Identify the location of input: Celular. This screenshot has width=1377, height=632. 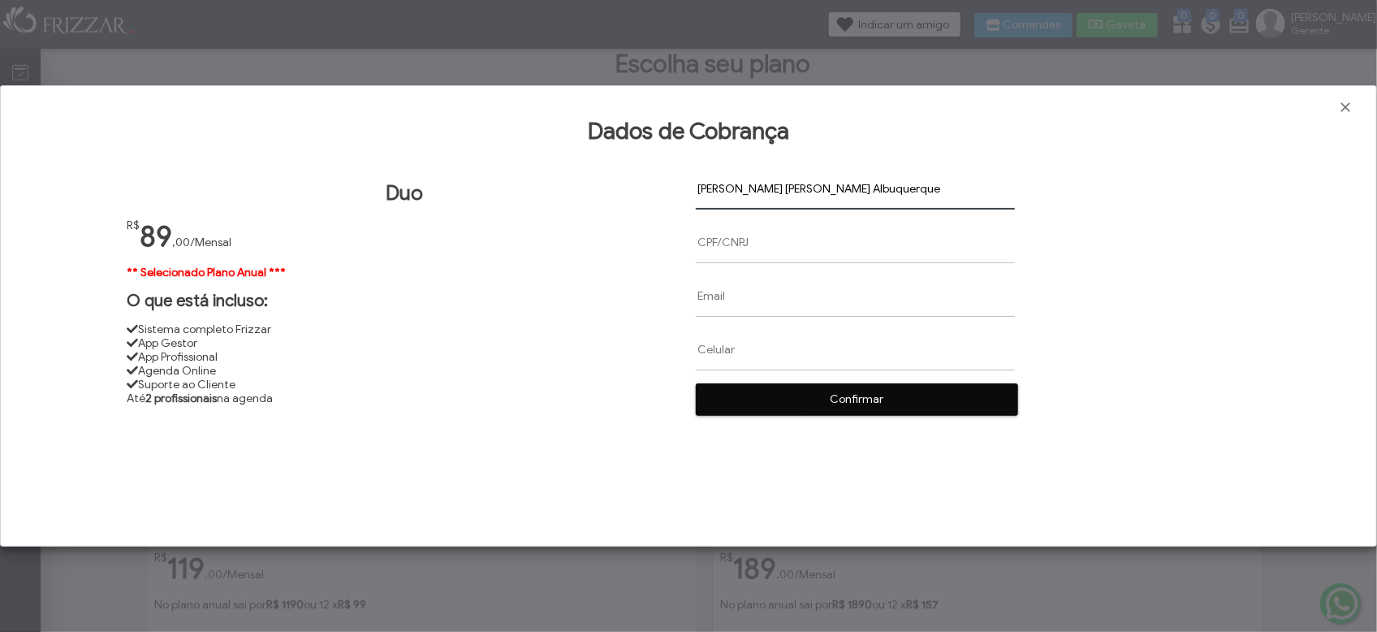
(855, 350).